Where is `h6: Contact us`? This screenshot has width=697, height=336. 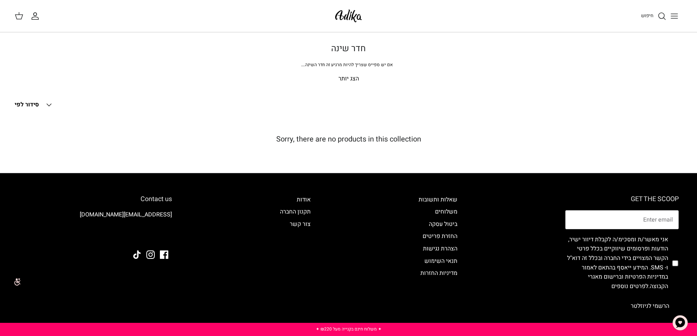
h6: Contact us is located at coordinates (95, 199).